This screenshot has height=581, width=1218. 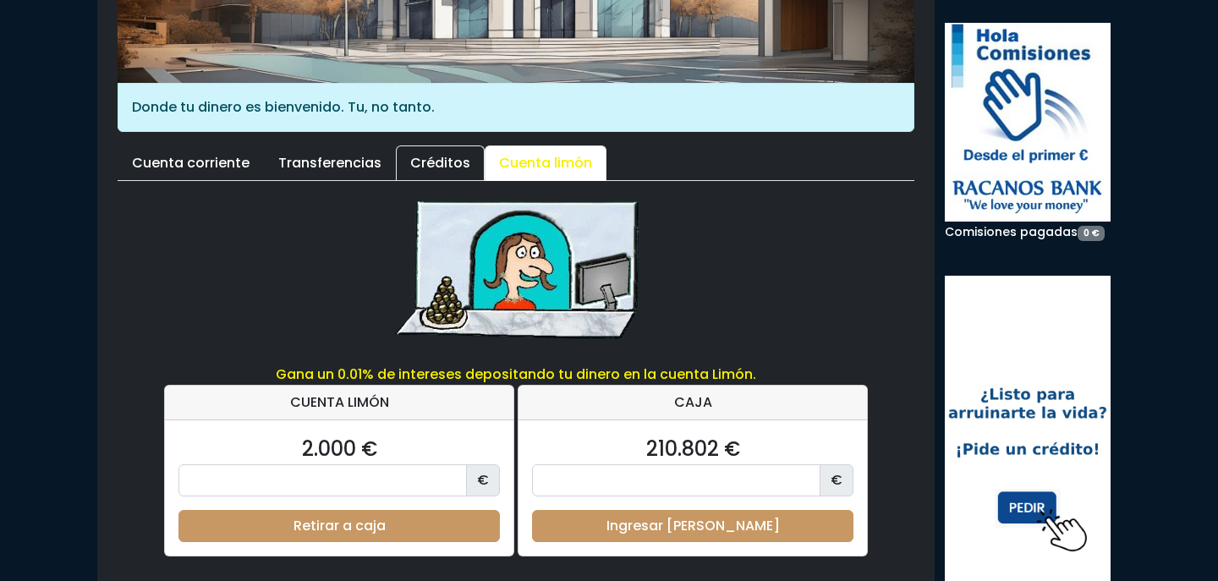 I want to click on span: 210.802 €, so click(x=693, y=448).